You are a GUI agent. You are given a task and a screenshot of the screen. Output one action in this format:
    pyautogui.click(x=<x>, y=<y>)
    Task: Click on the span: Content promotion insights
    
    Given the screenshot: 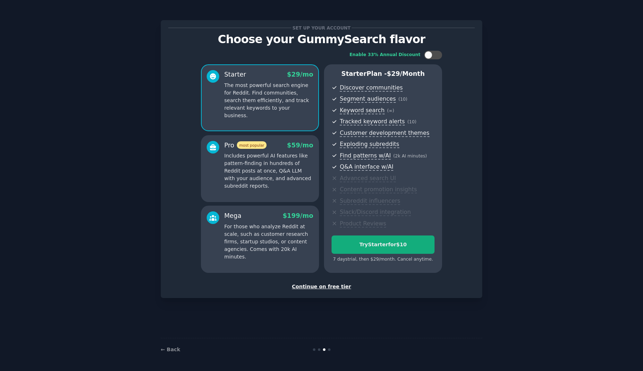 What is the action you would take?
    pyautogui.click(x=378, y=189)
    